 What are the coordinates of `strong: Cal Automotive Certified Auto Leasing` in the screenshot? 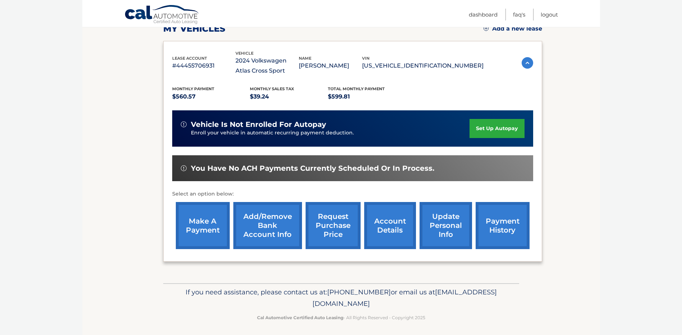 It's located at (300, 317).